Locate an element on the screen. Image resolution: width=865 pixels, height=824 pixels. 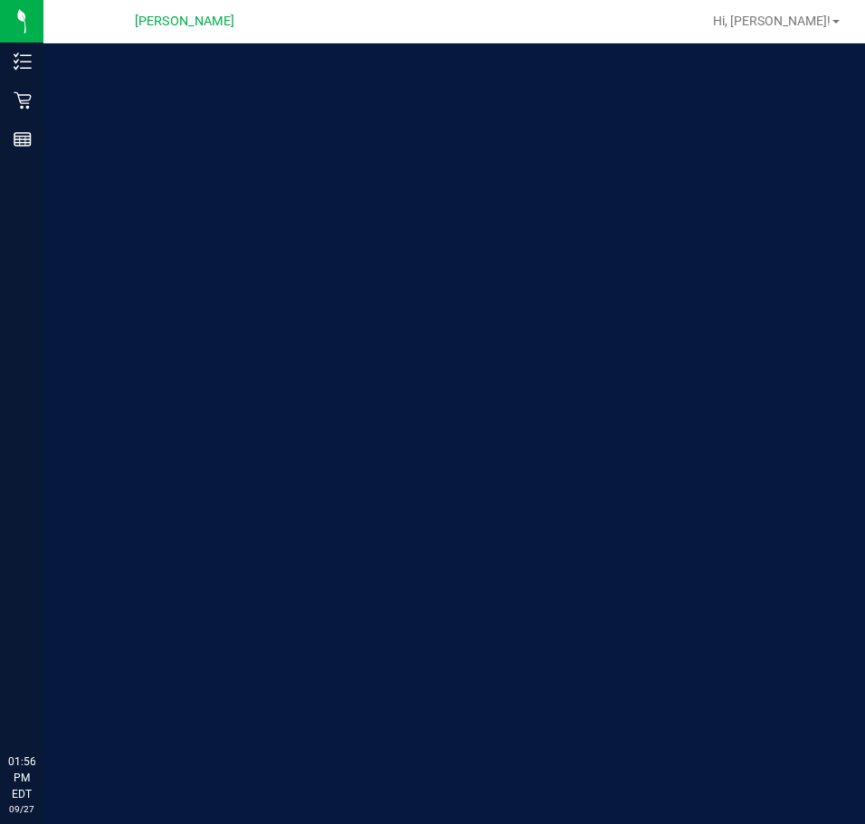
p: 01:56 PM EDT is located at coordinates (22, 778).